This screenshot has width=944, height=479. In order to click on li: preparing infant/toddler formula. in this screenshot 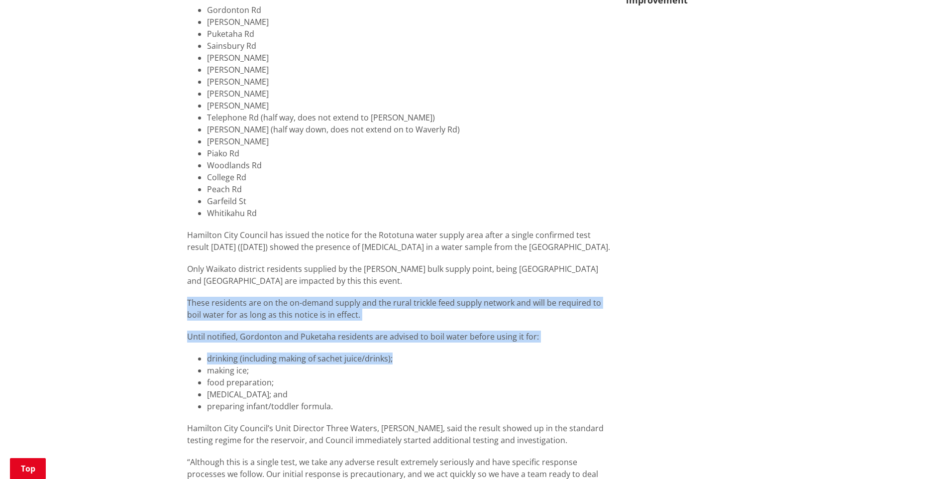, I will do `click(409, 406)`.